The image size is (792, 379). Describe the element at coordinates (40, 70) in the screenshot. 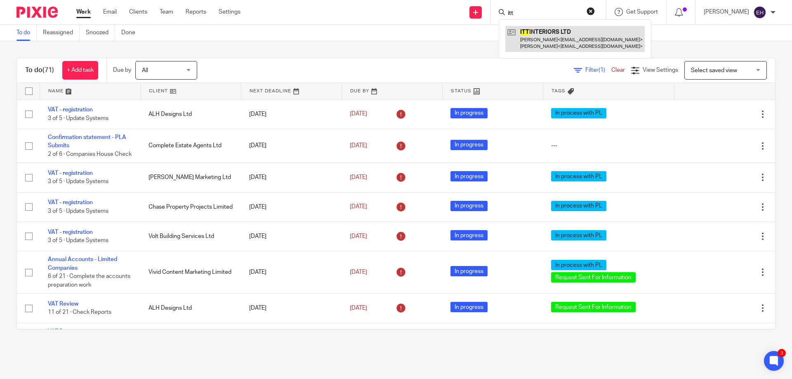

I see `h1: To do` at that location.